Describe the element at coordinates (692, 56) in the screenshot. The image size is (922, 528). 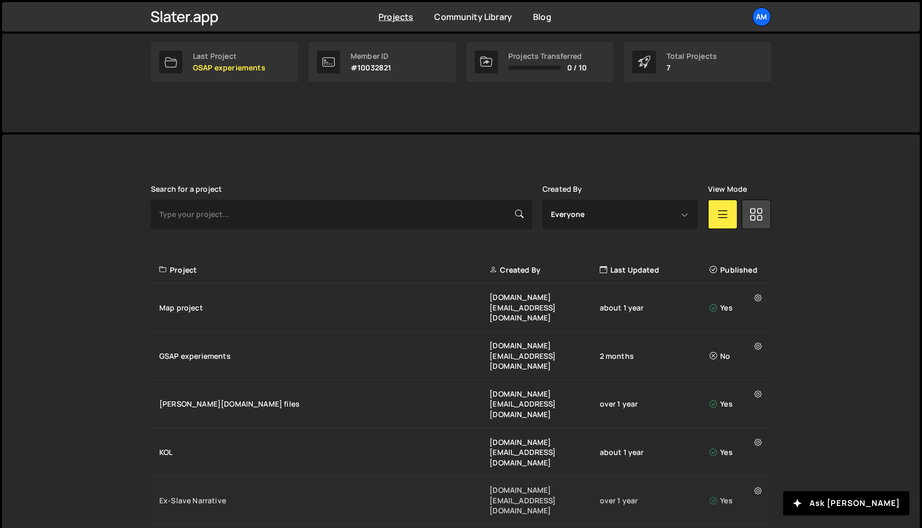
I see `div: Total Projects` at that location.